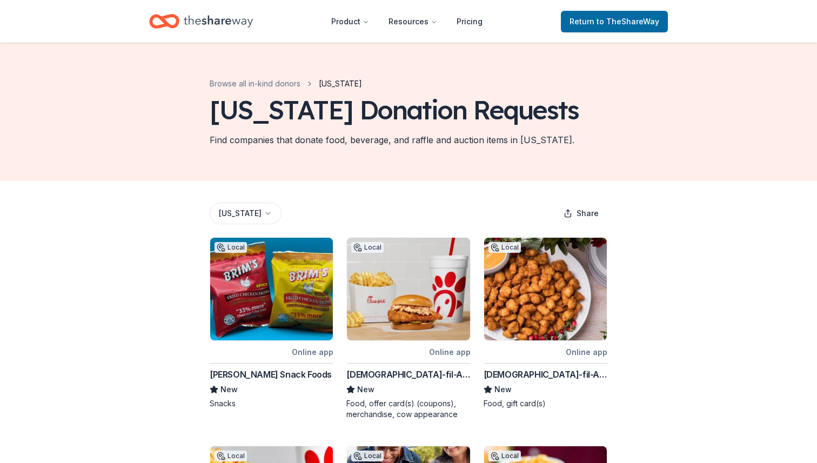 This screenshot has height=463, width=817. Describe the element at coordinates (271, 404) in the screenshot. I see `div: Snacks` at that location.